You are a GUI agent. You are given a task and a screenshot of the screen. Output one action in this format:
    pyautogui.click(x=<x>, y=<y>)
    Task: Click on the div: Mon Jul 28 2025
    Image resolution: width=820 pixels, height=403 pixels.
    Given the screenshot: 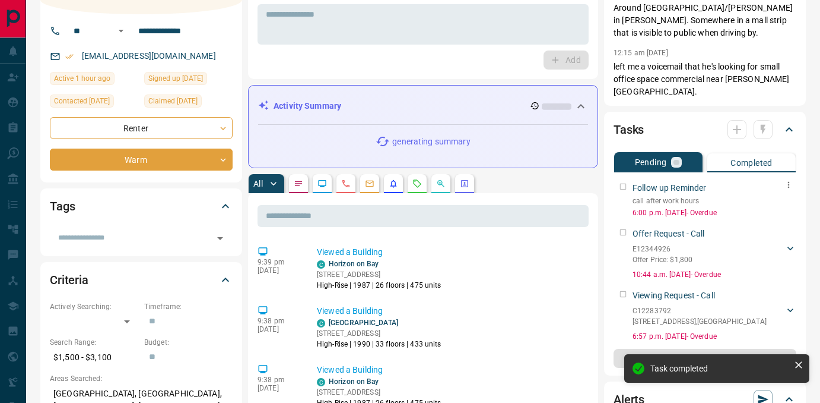 What is the action you would take?
    pyautogui.click(x=188, y=103)
    